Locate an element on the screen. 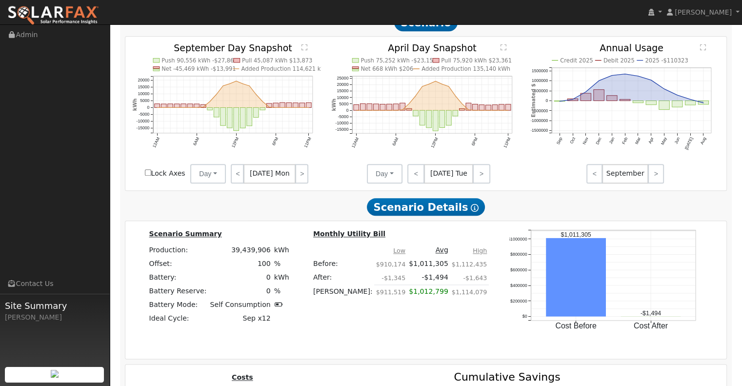 This screenshot has height=386, width=742. td: kWh is located at coordinates (282, 250).